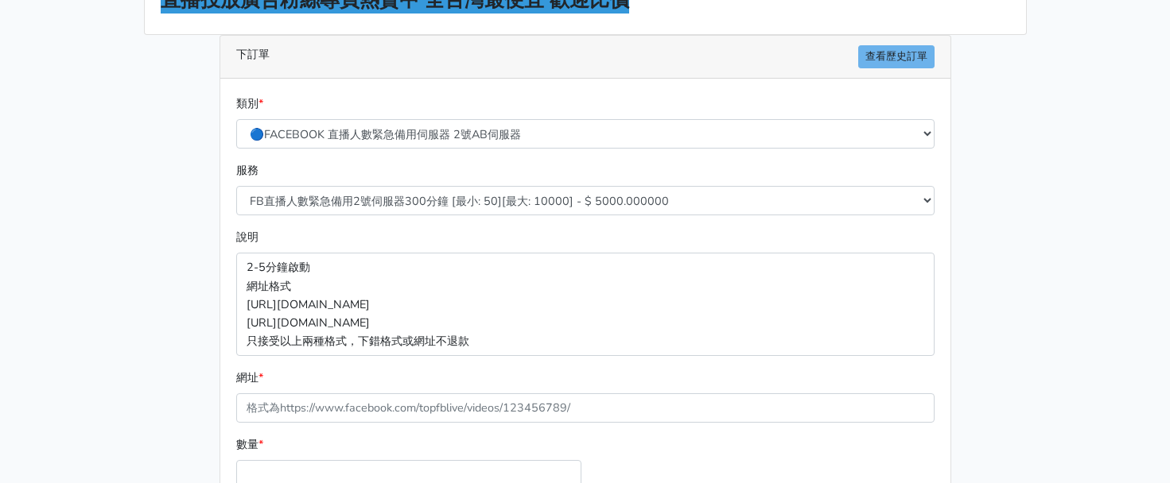 This screenshot has width=1170, height=483. What do you see at coordinates (585, 57) in the screenshot?
I see `div: 下訂單` at bounding box center [585, 57].